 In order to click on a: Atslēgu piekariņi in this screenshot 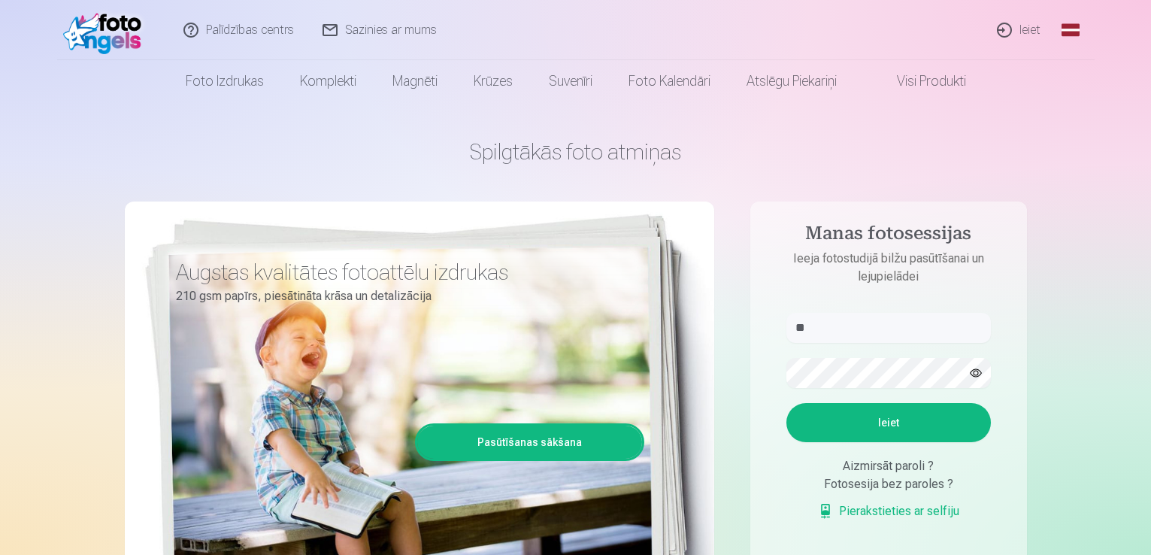, I will do `click(792, 81)`.